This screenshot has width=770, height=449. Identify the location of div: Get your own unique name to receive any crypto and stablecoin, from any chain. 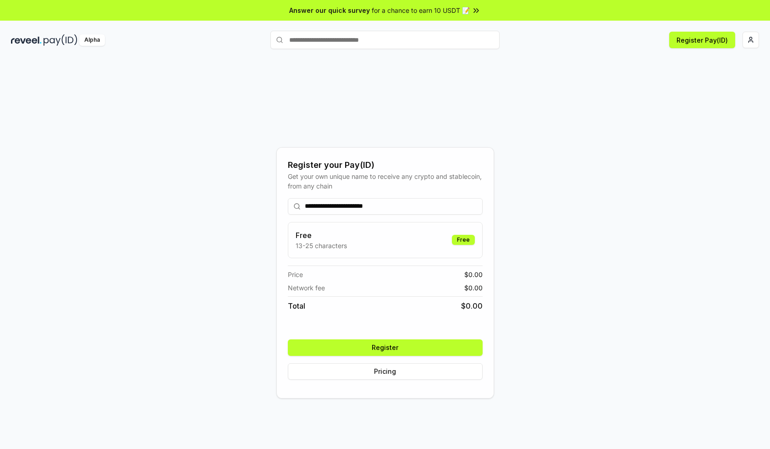
(385, 181).